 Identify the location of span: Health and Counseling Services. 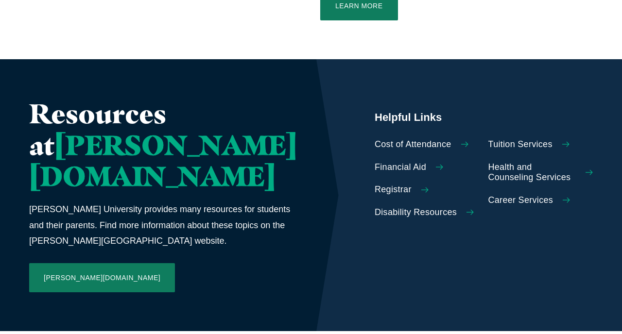
(532, 172).